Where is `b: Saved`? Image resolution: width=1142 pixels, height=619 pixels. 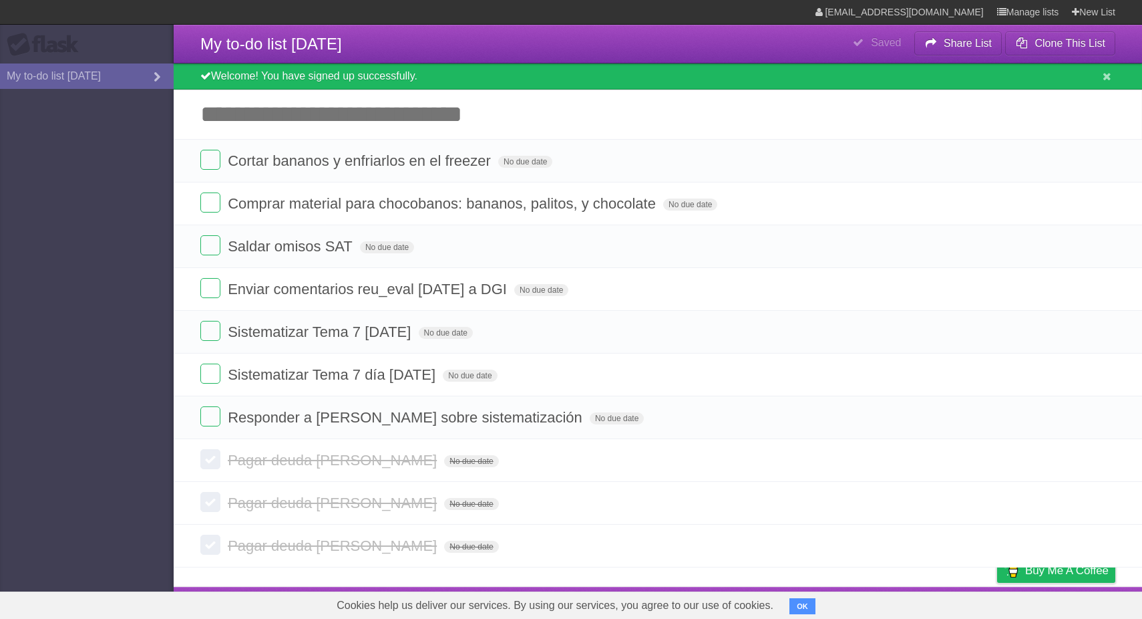 b: Saved is located at coordinates (886, 42).